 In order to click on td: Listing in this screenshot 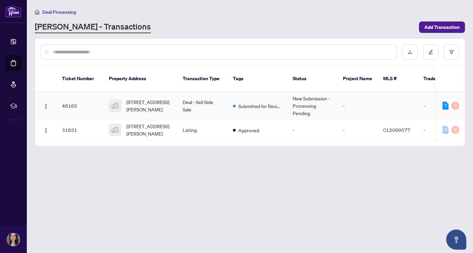, I will do `click(202, 130)`.